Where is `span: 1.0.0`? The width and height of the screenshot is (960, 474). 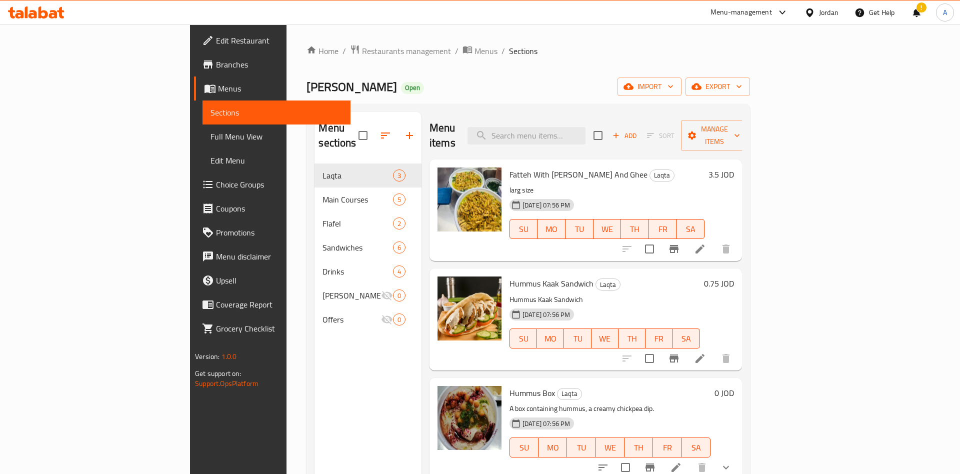
span: 1.0.0 is located at coordinates (229, 357).